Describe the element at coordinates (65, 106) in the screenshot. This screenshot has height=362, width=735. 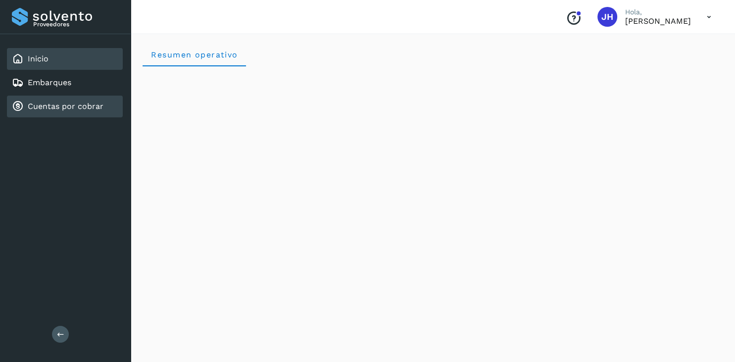
I see `div: Cuentas por cobrar` at that location.